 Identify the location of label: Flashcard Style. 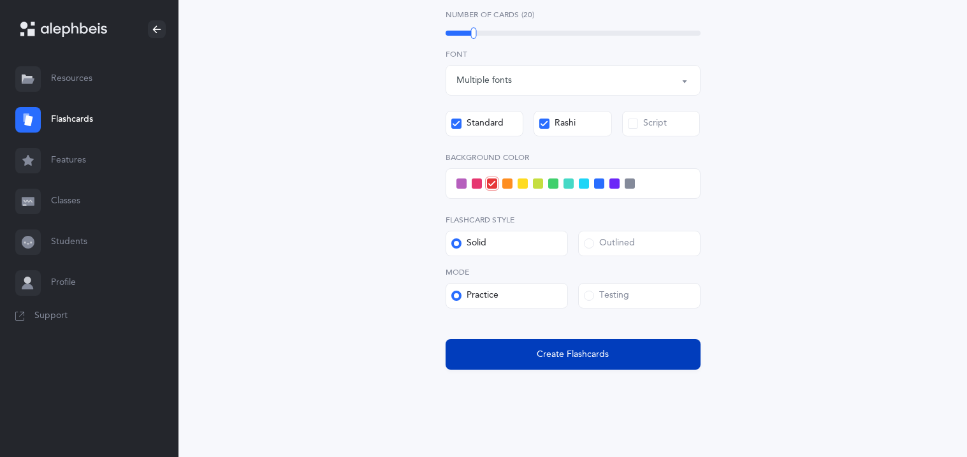
(573, 220).